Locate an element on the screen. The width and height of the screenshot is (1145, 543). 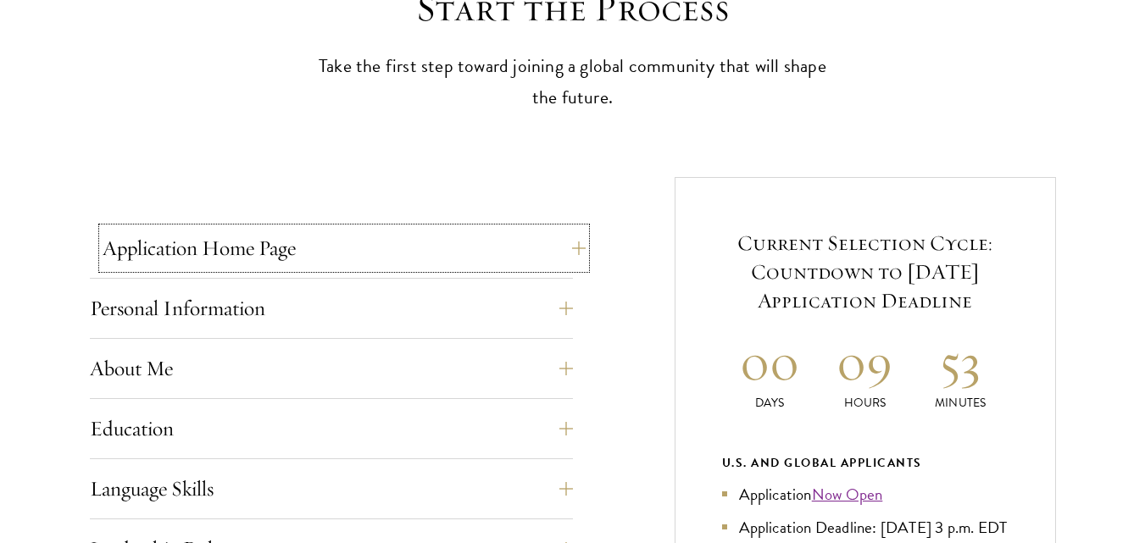
p: Hours is located at coordinates (864, 402).